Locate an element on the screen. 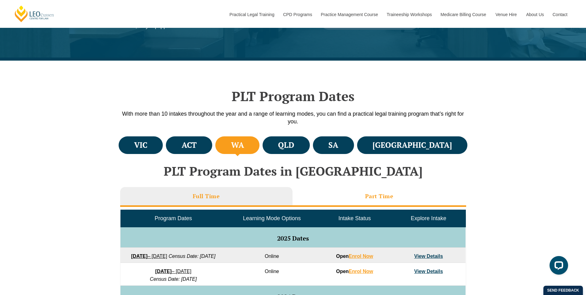 The height and width of the screenshot is (295, 586). a: Traineeship Workshops is located at coordinates (409, 15).